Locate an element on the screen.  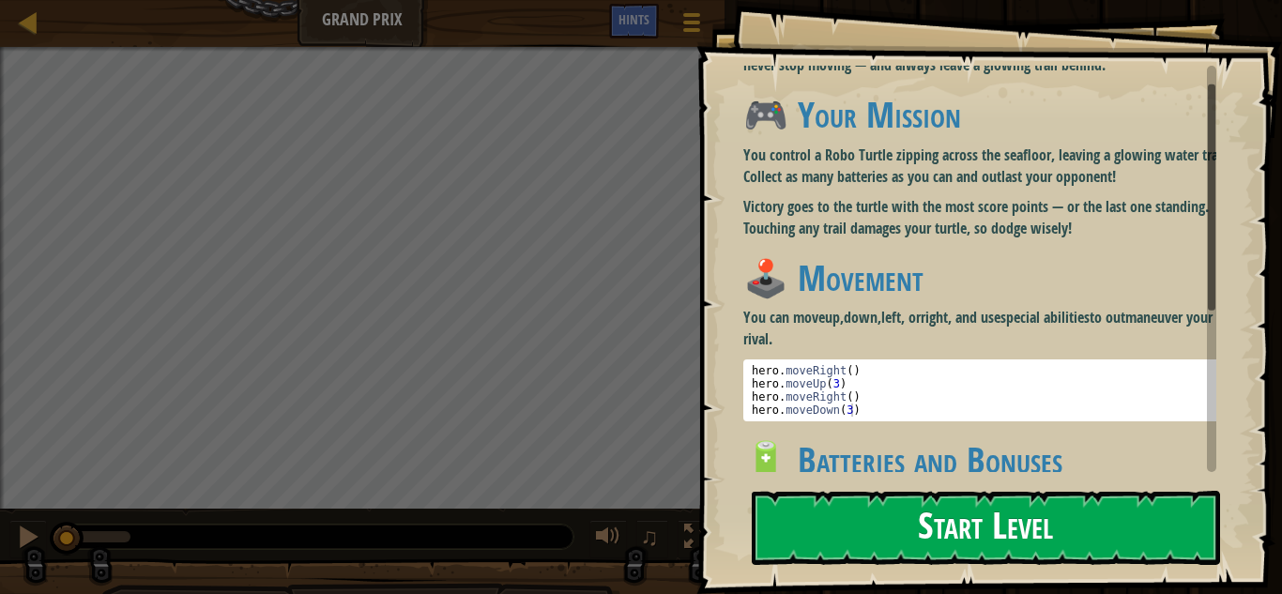
strong: right is located at coordinates (934, 317).